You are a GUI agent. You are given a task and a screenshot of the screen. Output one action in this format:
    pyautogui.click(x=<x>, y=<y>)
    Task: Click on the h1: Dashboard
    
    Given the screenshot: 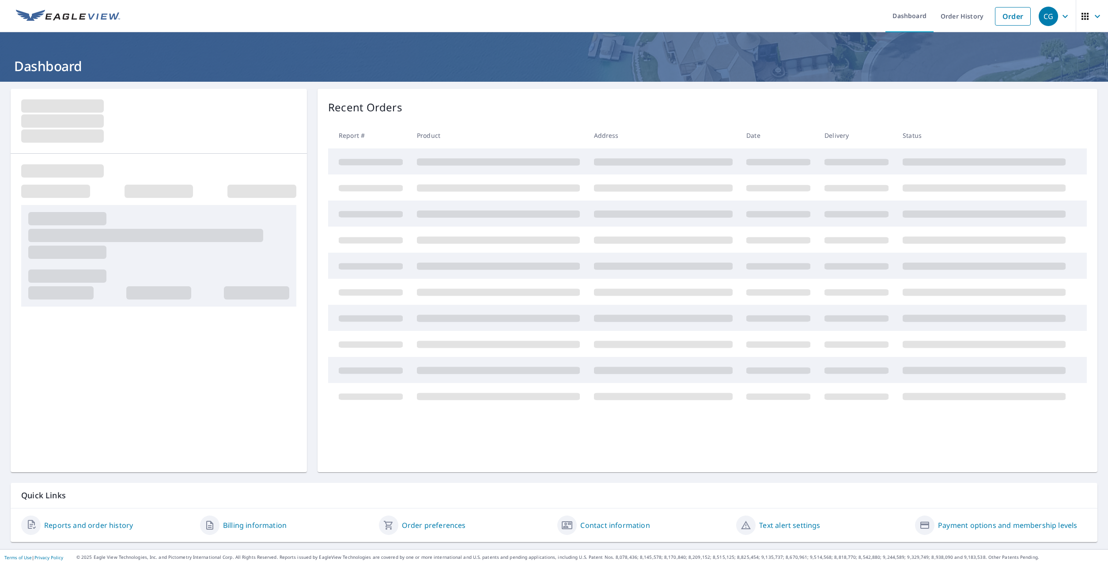 What is the action you would take?
    pyautogui.click(x=554, y=66)
    